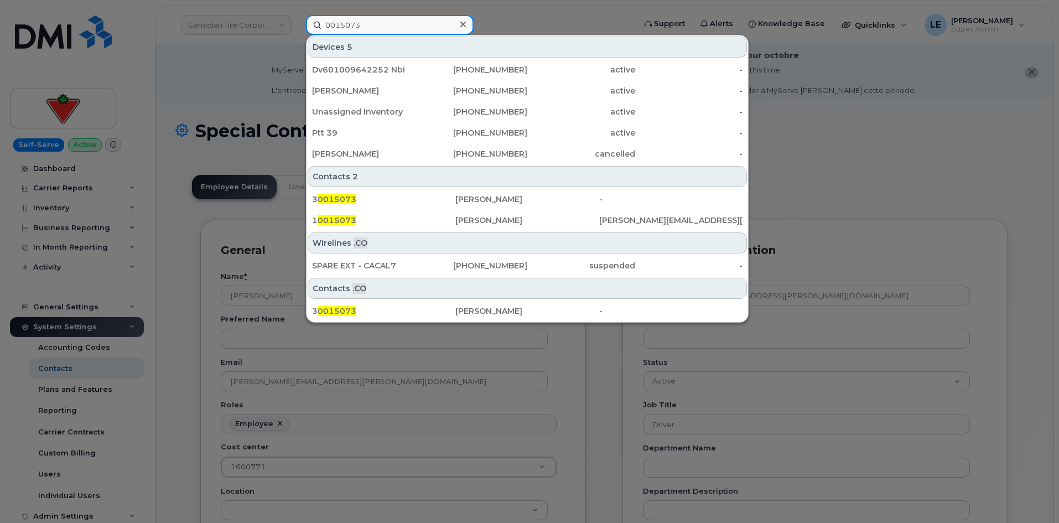  I want to click on div: suspended, so click(581, 266).